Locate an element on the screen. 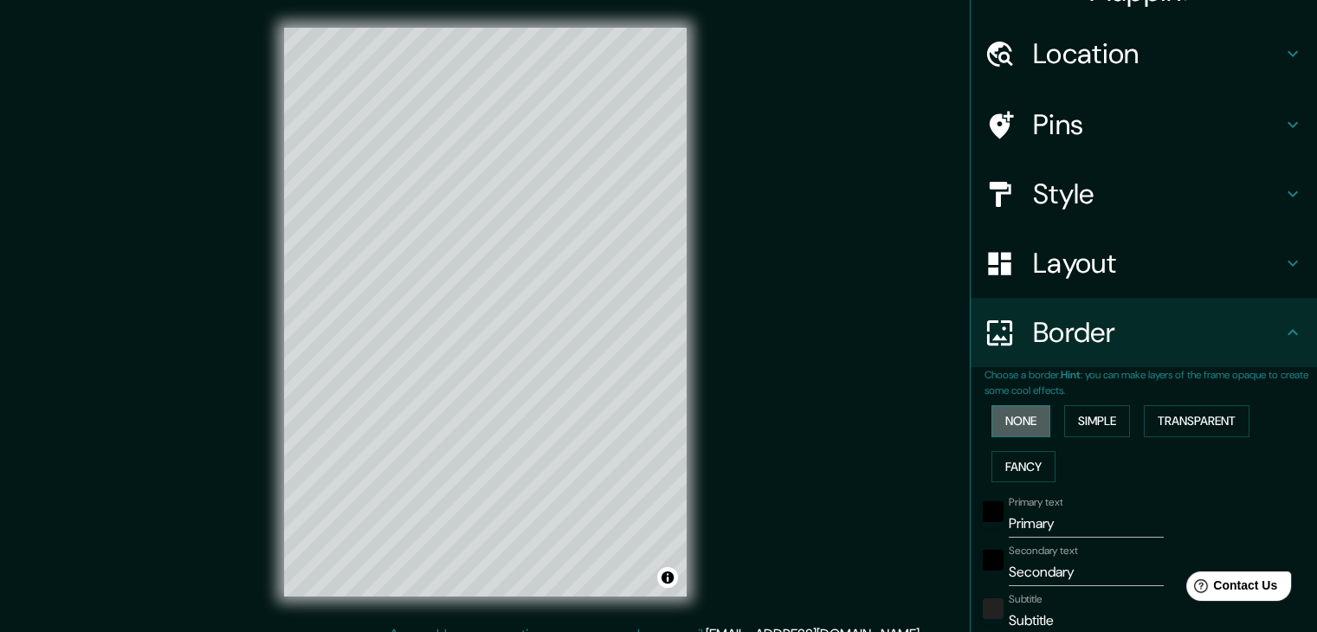 Image resolution: width=1317 pixels, height=632 pixels. div: Pins is located at coordinates (1144, 125).